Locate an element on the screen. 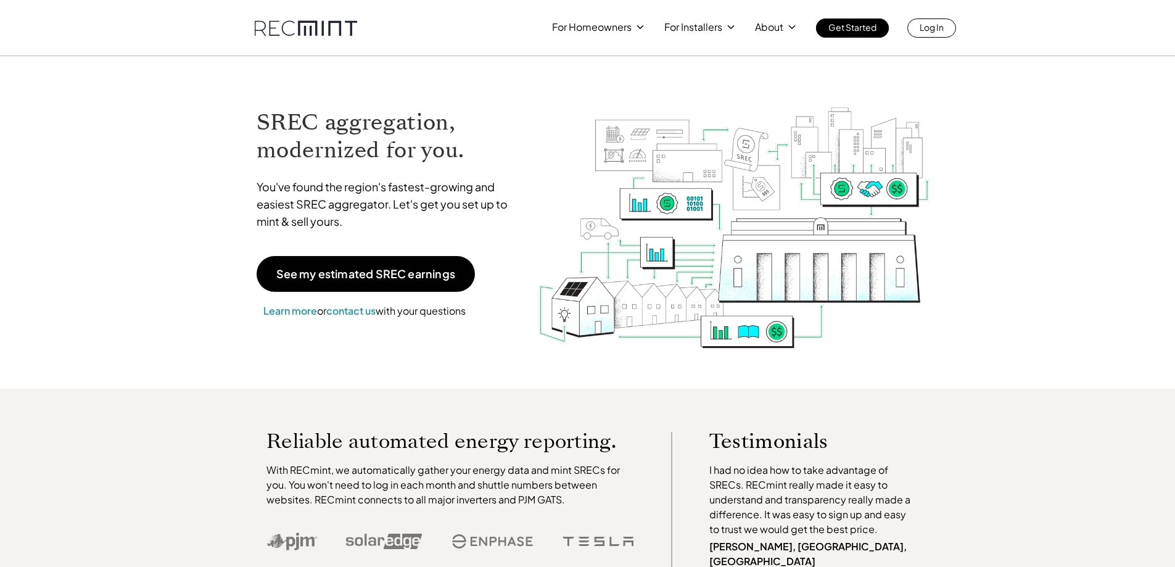  p: or with your questions is located at coordinates (365, 311).